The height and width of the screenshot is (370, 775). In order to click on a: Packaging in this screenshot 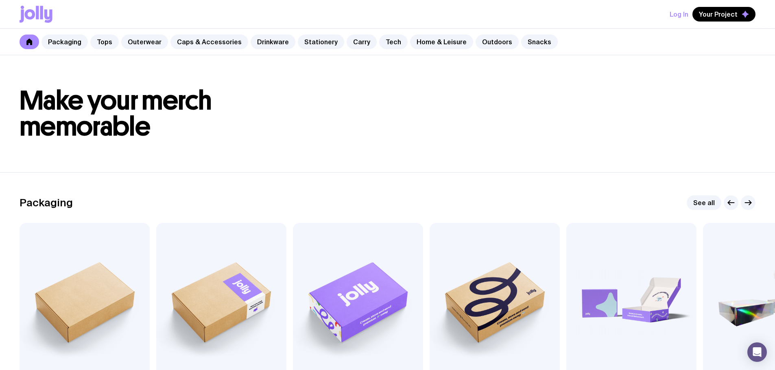, I will do `click(65, 42)`.